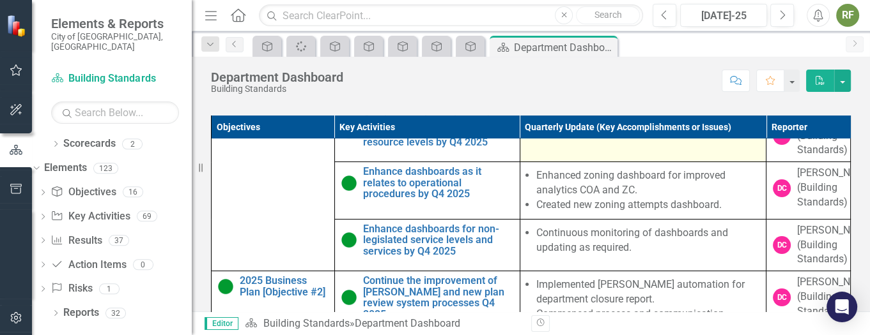 Image resolution: width=870 pixels, height=335 pixels. I want to click on li: Created new zoning attempts dashboard., so click(648, 205).